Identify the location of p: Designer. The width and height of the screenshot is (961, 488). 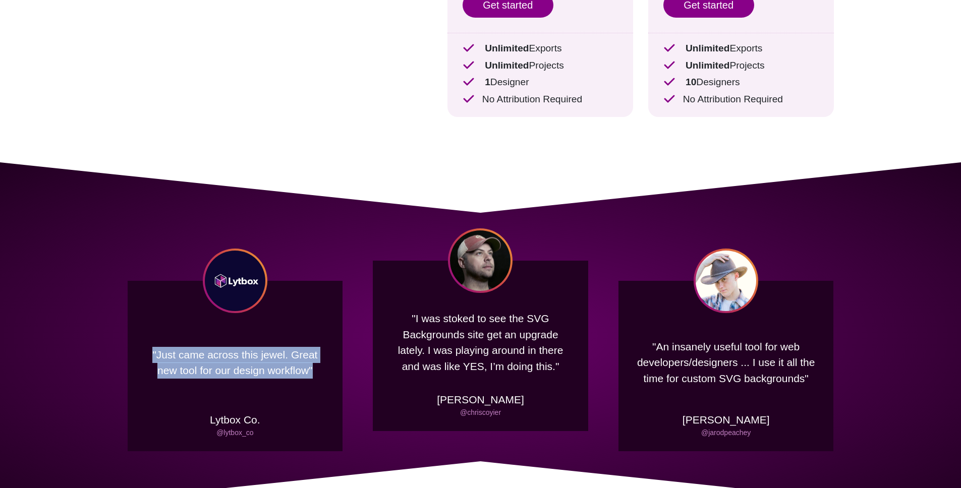
(540, 82).